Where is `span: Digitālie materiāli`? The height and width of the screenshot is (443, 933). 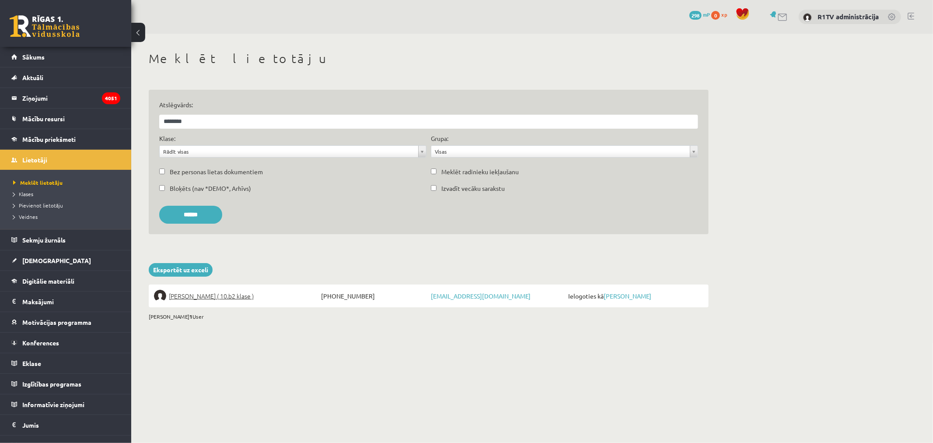
span: Digitālie materiāli is located at coordinates (48, 281).